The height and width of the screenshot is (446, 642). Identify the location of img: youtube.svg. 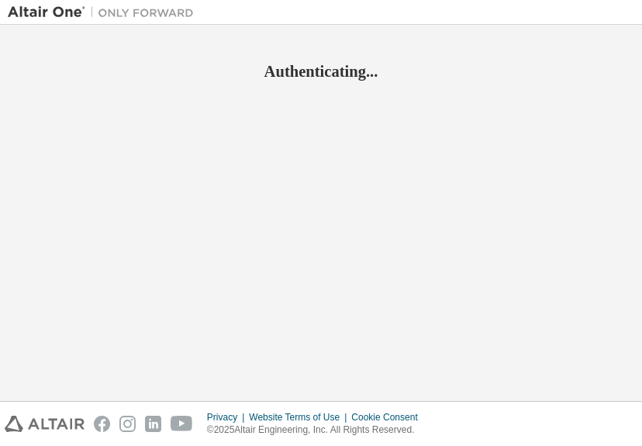
(181, 423).